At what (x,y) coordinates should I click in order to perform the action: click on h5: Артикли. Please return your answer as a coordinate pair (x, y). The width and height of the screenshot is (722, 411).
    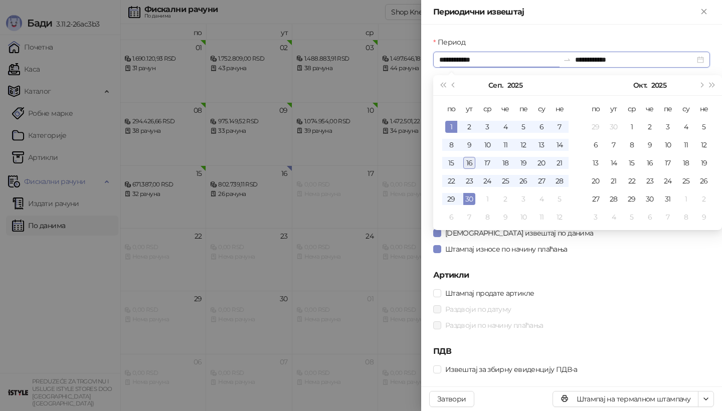
    Looking at the image, I should click on (572, 275).